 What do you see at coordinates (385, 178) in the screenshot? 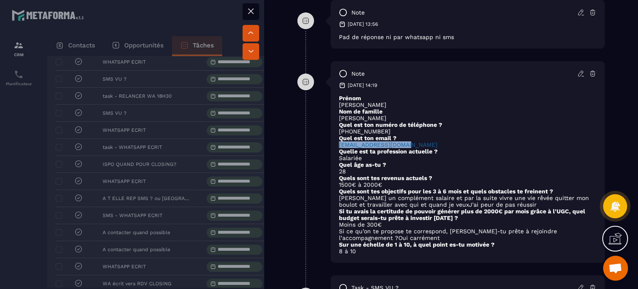
I see `strong: Quels sont tes revenus actuels ?` at bounding box center [385, 178].